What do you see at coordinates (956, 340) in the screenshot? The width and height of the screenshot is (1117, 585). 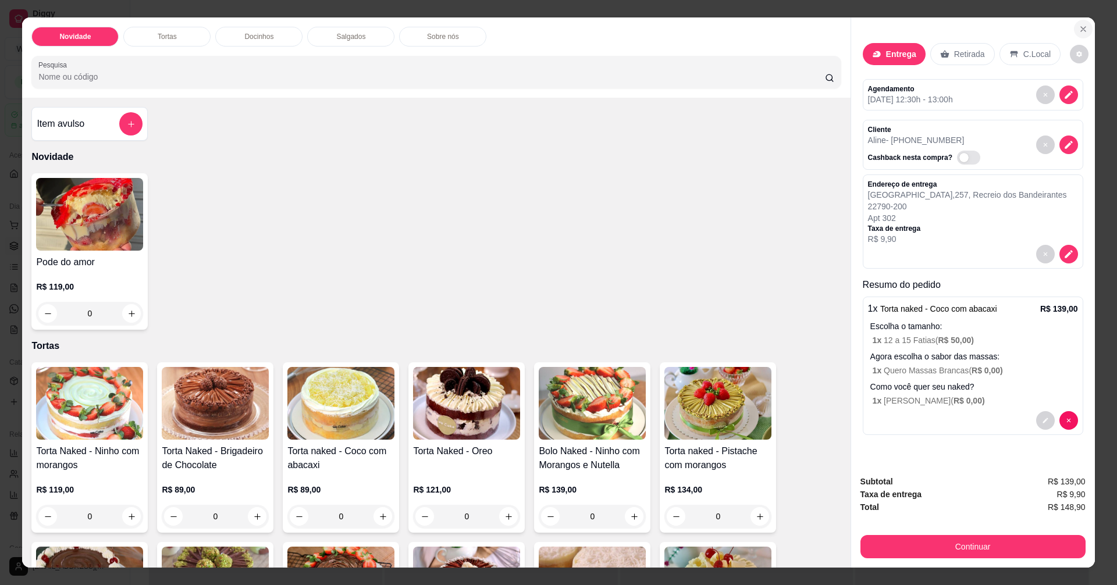 I see `span: R$ 50,00 )` at bounding box center [956, 340].